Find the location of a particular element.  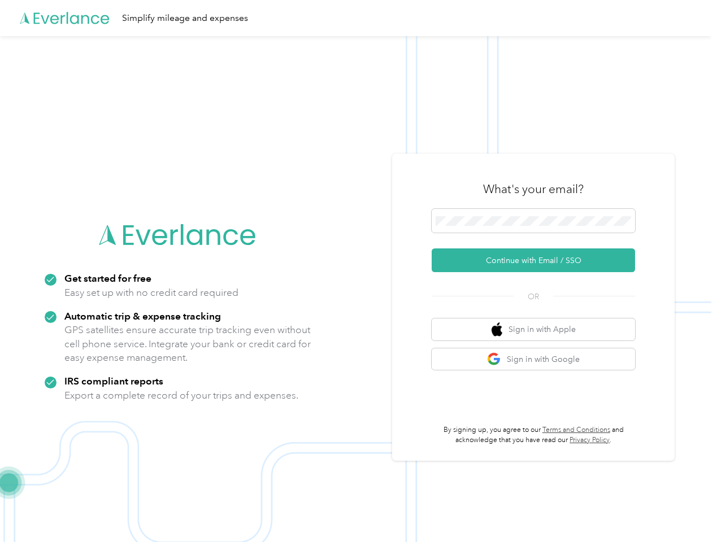

h3: What's your email? is located at coordinates (533, 189).